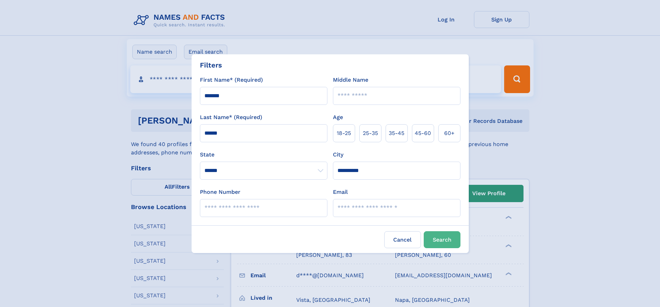 This screenshot has width=660, height=307. I want to click on label: First Name* (Required), so click(232, 80).